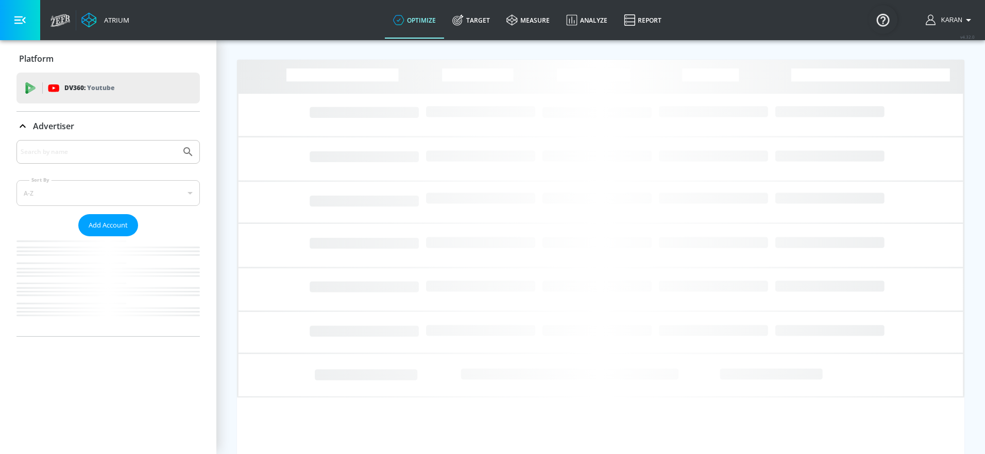 This screenshot has height=454, width=985. I want to click on input: Search by name, so click(98, 152).